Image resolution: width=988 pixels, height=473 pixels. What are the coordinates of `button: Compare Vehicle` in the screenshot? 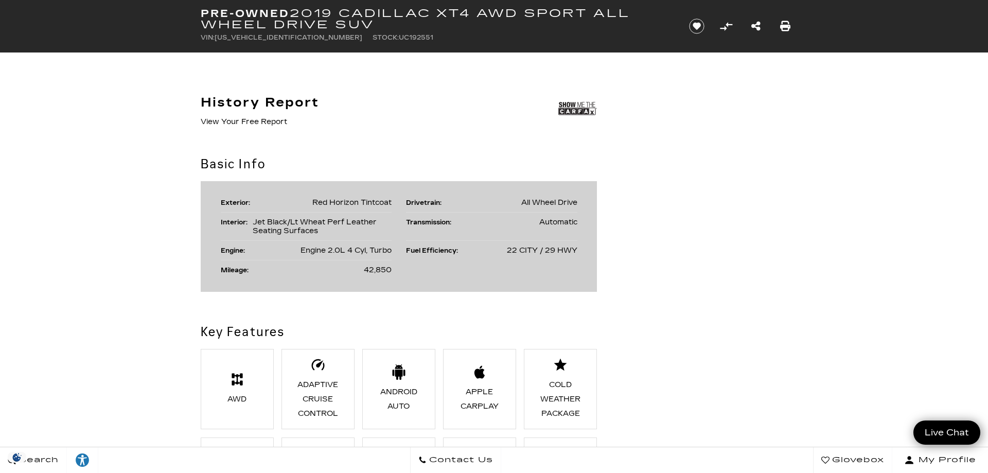 It's located at (726, 26).